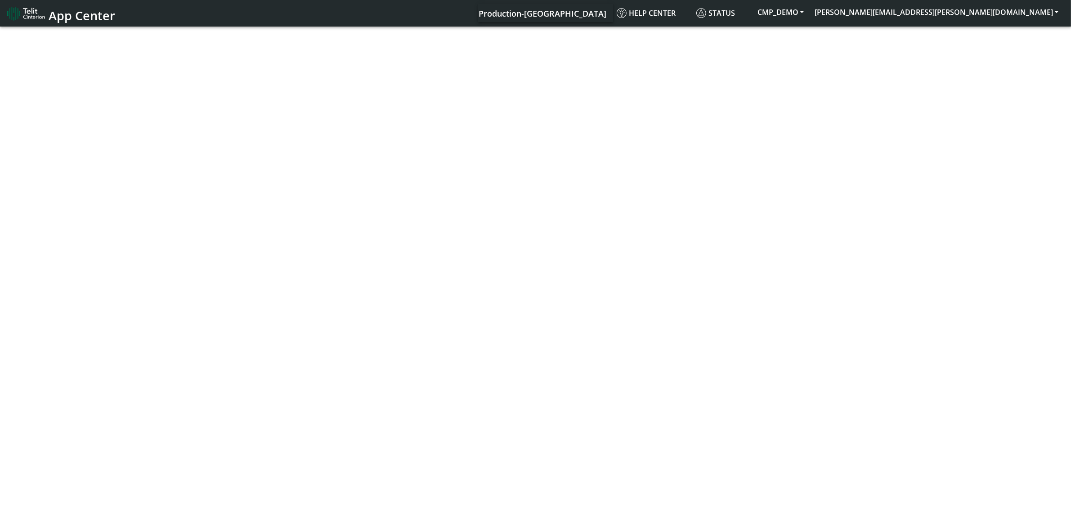 This screenshot has height=512, width=1071. I want to click on button: CMP_DEMO, so click(781, 12).